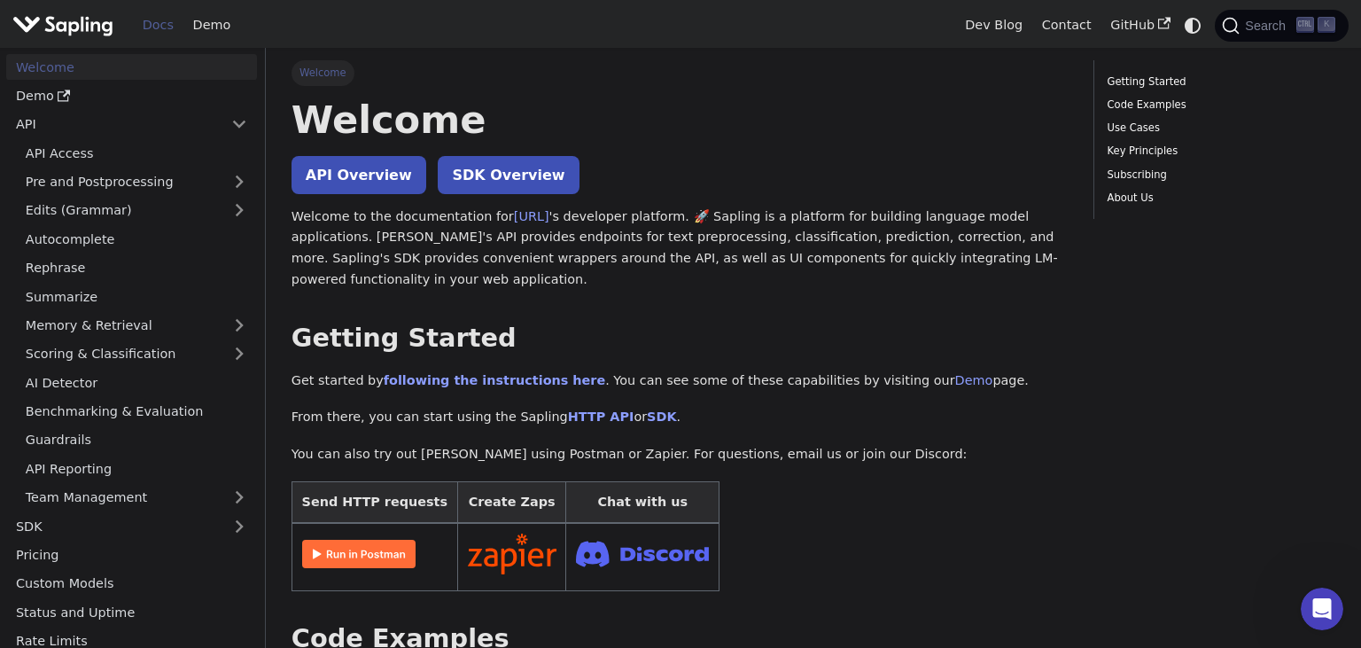 The width and height of the screenshot is (1361, 648). What do you see at coordinates (508, 175) in the screenshot?
I see `a: SDK Overview` at bounding box center [508, 175].